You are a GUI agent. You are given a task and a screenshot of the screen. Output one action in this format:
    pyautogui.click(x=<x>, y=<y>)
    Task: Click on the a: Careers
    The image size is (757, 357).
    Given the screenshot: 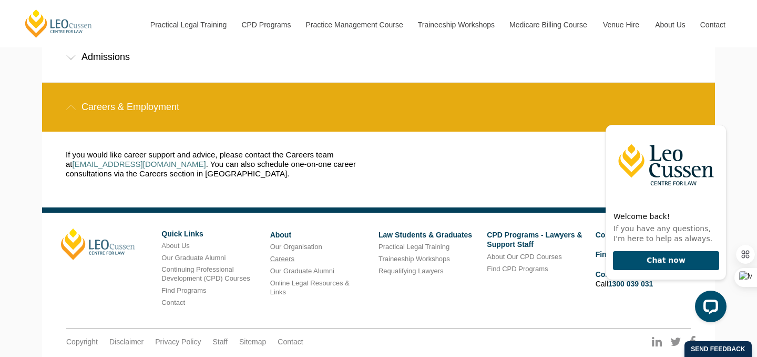 What is the action you would take?
    pyautogui.click(x=282, y=258)
    